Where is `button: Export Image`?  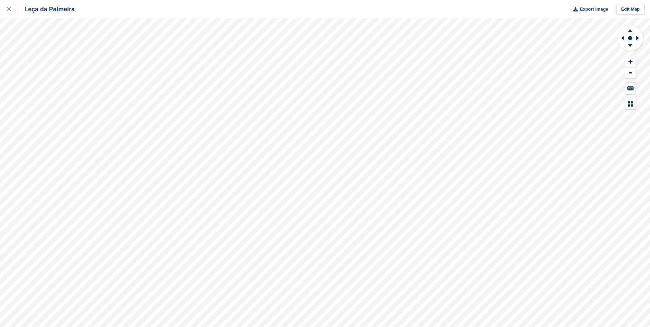 button: Export Image is located at coordinates (589, 9).